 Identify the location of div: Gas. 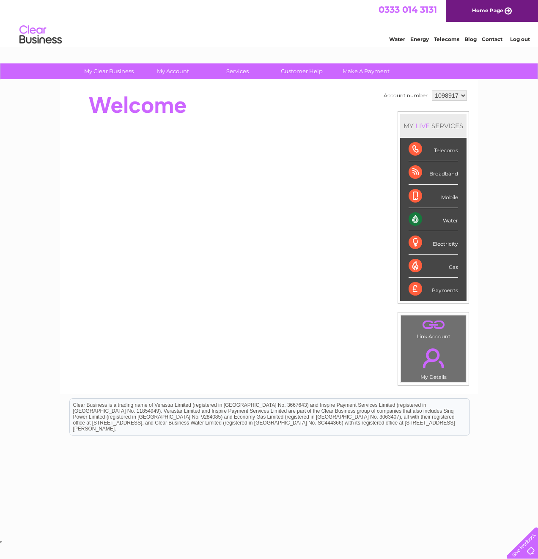
(433, 266).